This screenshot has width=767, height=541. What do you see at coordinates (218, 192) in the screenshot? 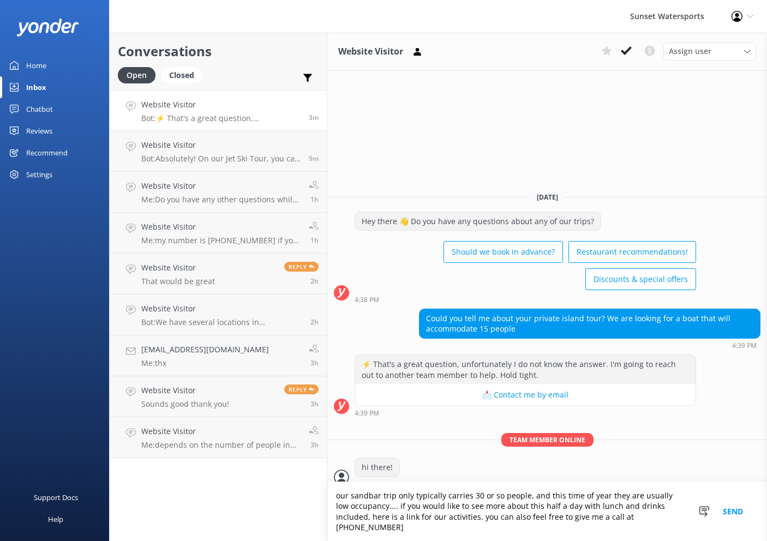
I see `a: Website VisitorMe:Do you have any other questions while I am here? By the way, my name is [PERSON...` at bounding box center [218, 192].